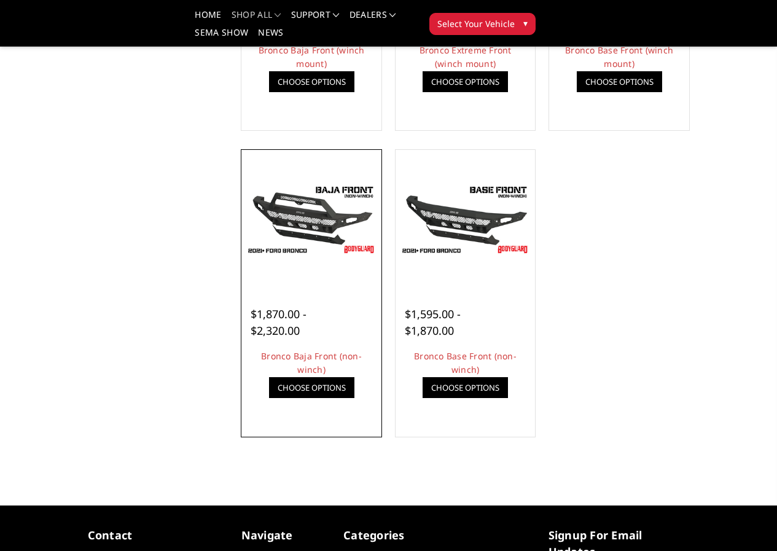 This screenshot has width=777, height=551. Describe the element at coordinates (482, 24) in the screenshot. I see `button: Select Your Vehicle` at that location.